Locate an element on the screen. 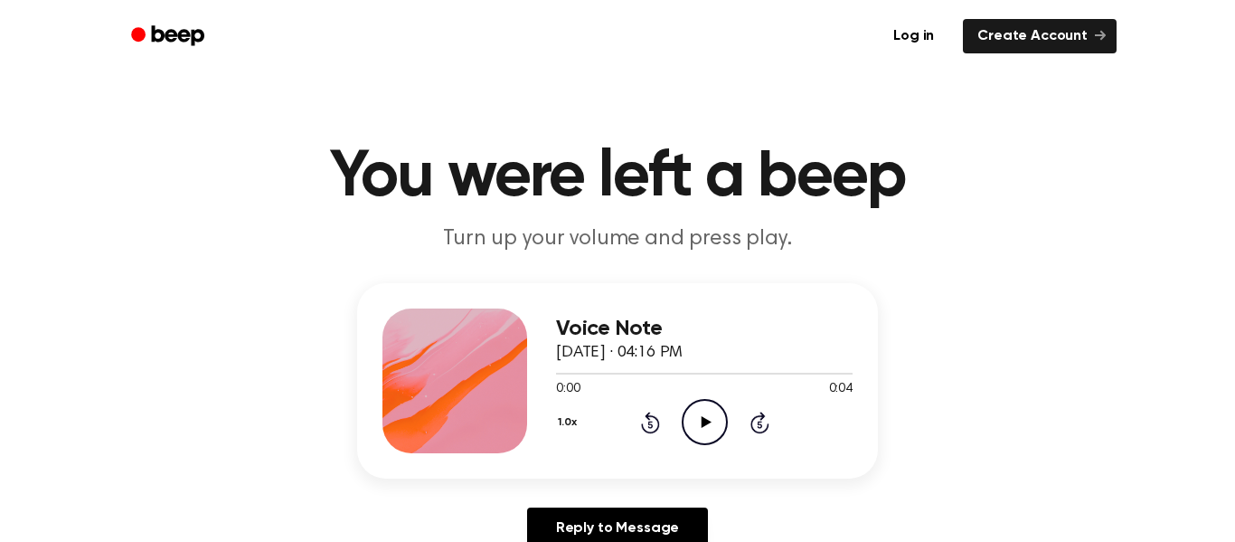  p: Turn up your volume and press play. is located at coordinates (618, 239).